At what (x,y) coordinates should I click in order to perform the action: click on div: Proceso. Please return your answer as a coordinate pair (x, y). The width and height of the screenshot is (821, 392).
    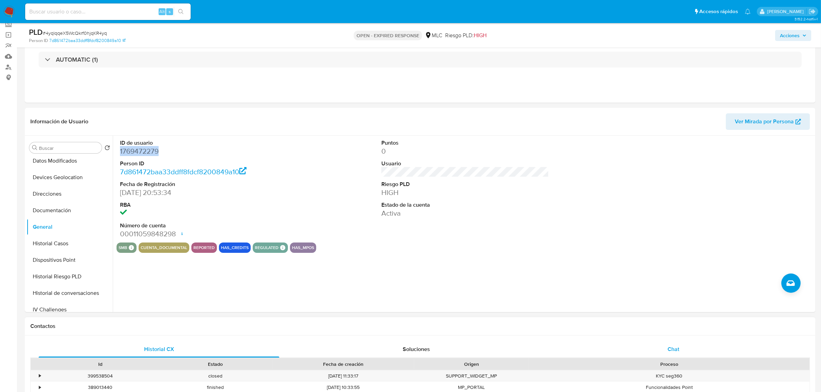
    Looking at the image, I should click on (669, 364).